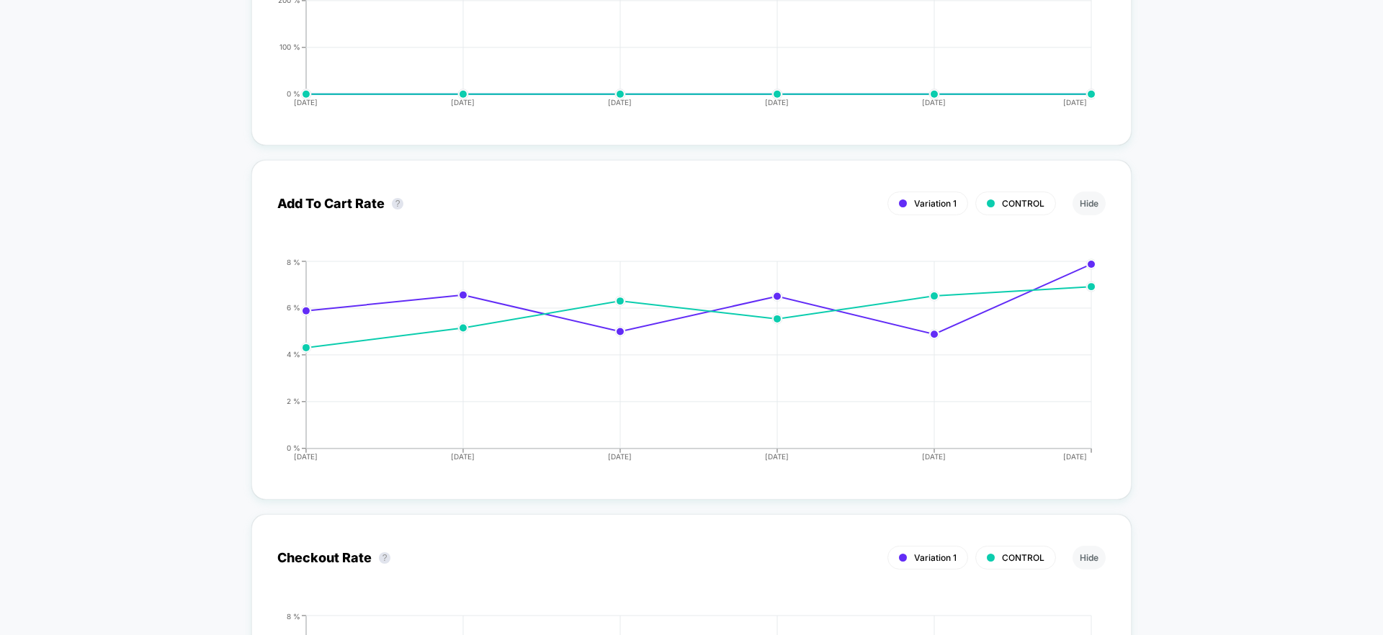  I want to click on tspan: 6 %, so click(293, 308).